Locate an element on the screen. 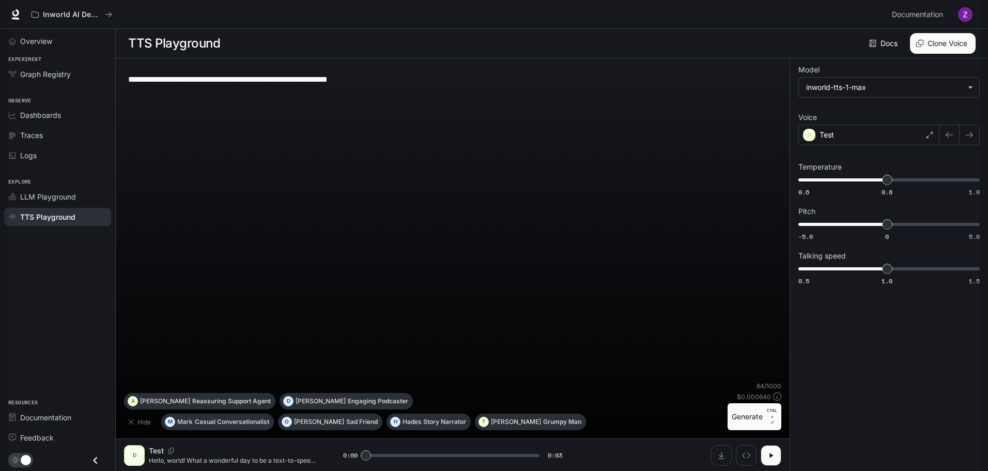 The image size is (988, 471). span: Dashboards is located at coordinates (40, 115).